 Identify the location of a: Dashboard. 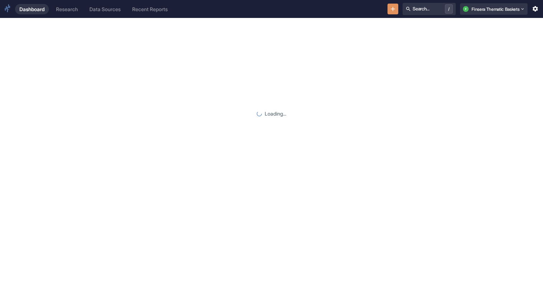
(32, 9).